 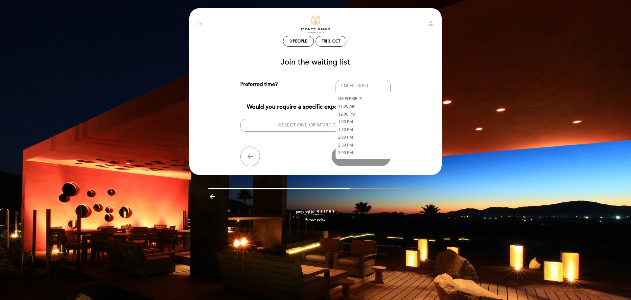 I want to click on span: Would you require a specific experience?, so click(x=302, y=107).